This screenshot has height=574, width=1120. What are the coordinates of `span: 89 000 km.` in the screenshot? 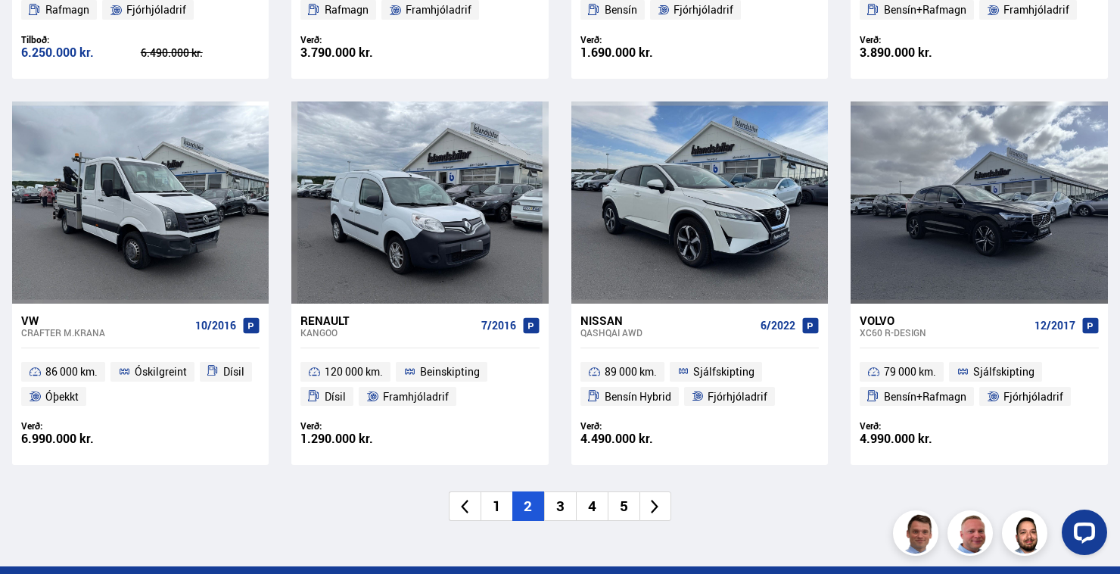 It's located at (631, 372).